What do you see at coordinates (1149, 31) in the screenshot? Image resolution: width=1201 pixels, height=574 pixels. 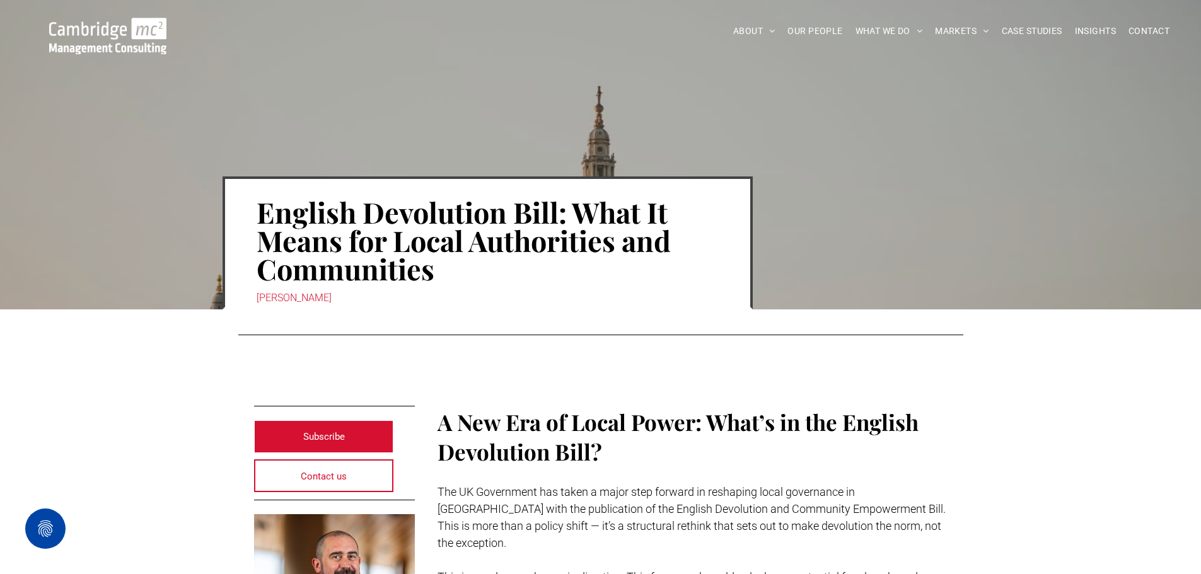 I see `a: CONTACT` at bounding box center [1149, 31].